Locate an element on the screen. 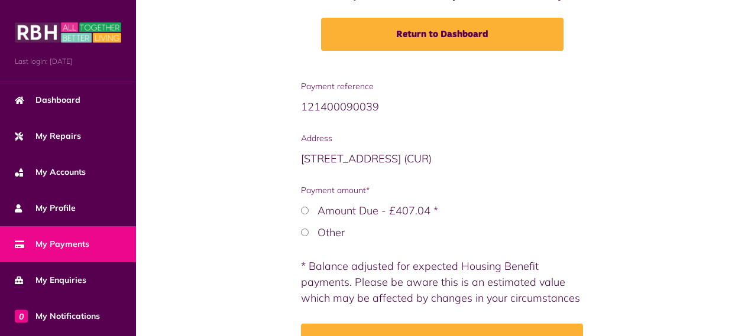 Image resolution: width=748 pixels, height=336 pixels. span: My Payments is located at coordinates (52, 244).